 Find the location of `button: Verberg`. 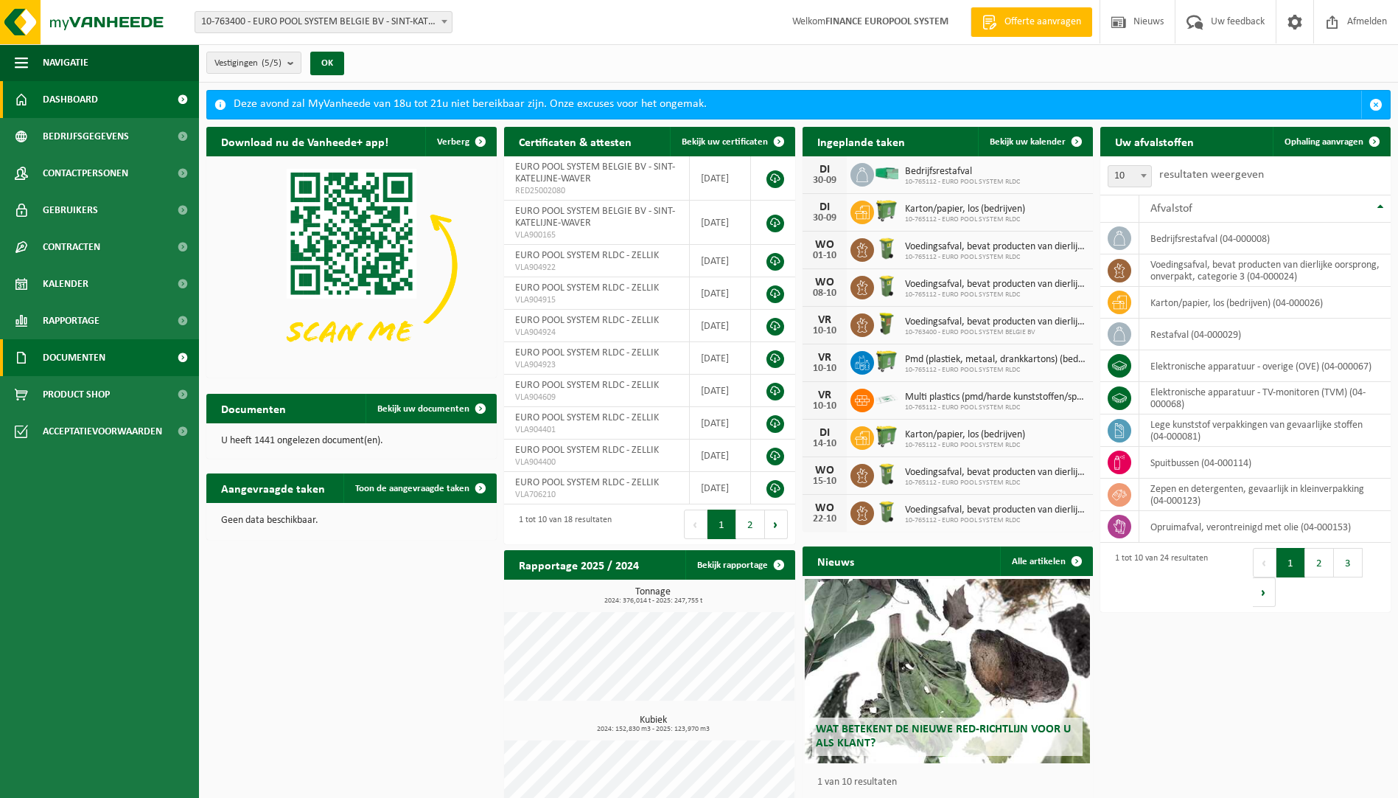

button: Verberg is located at coordinates (460, 142).